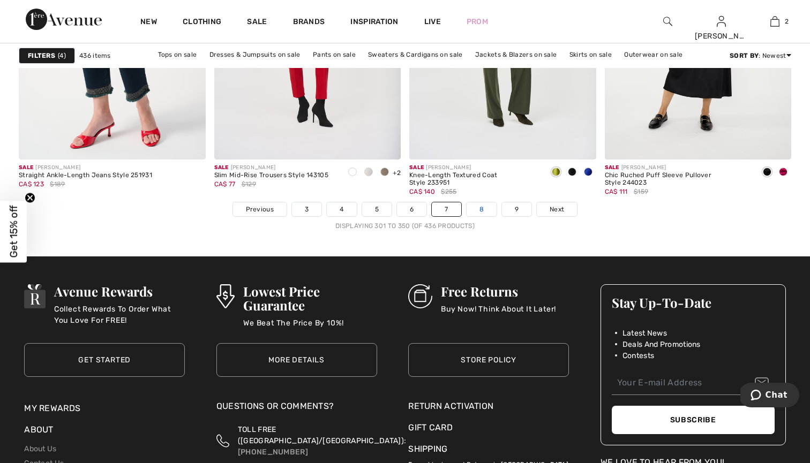  I want to click on span: Chat, so click(36, 12).